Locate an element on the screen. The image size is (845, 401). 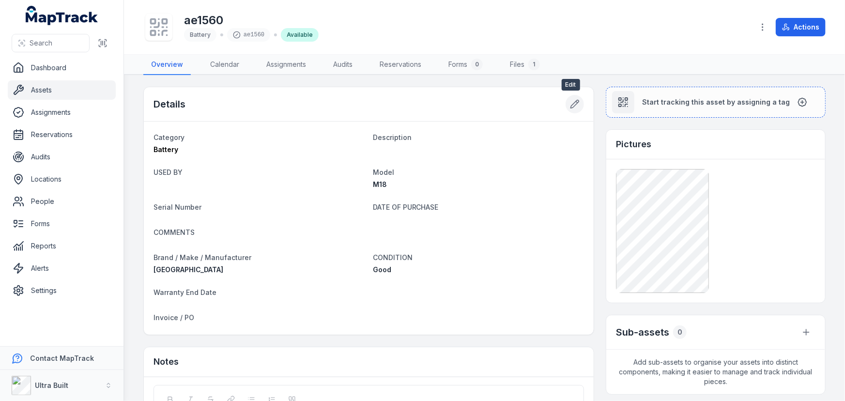
a: Settings is located at coordinates (62, 291).